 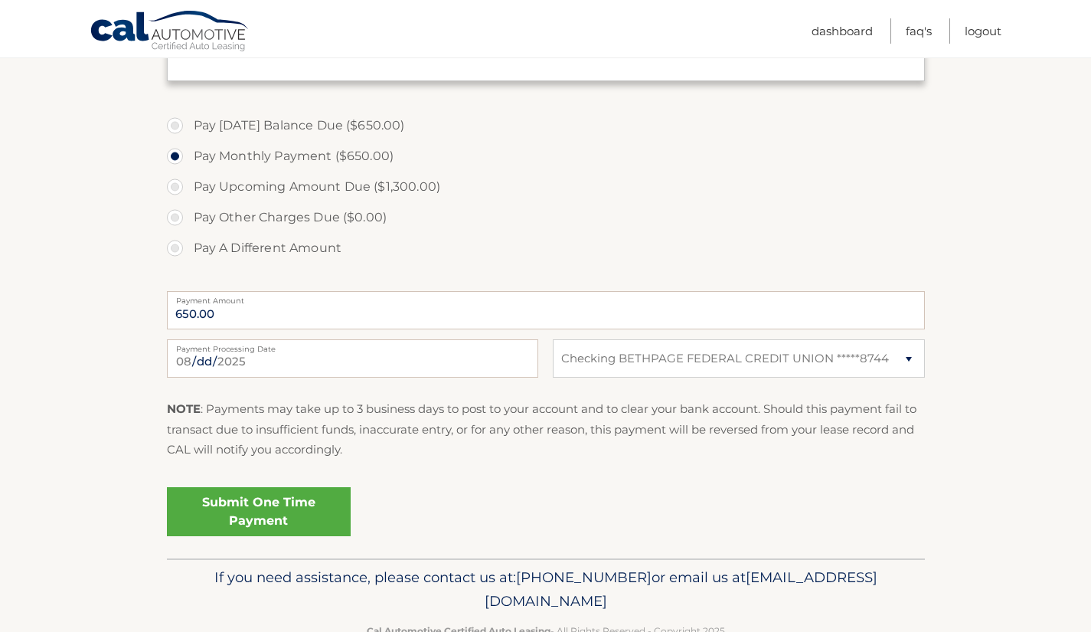 I want to click on input: Payment Amount, so click(x=546, y=310).